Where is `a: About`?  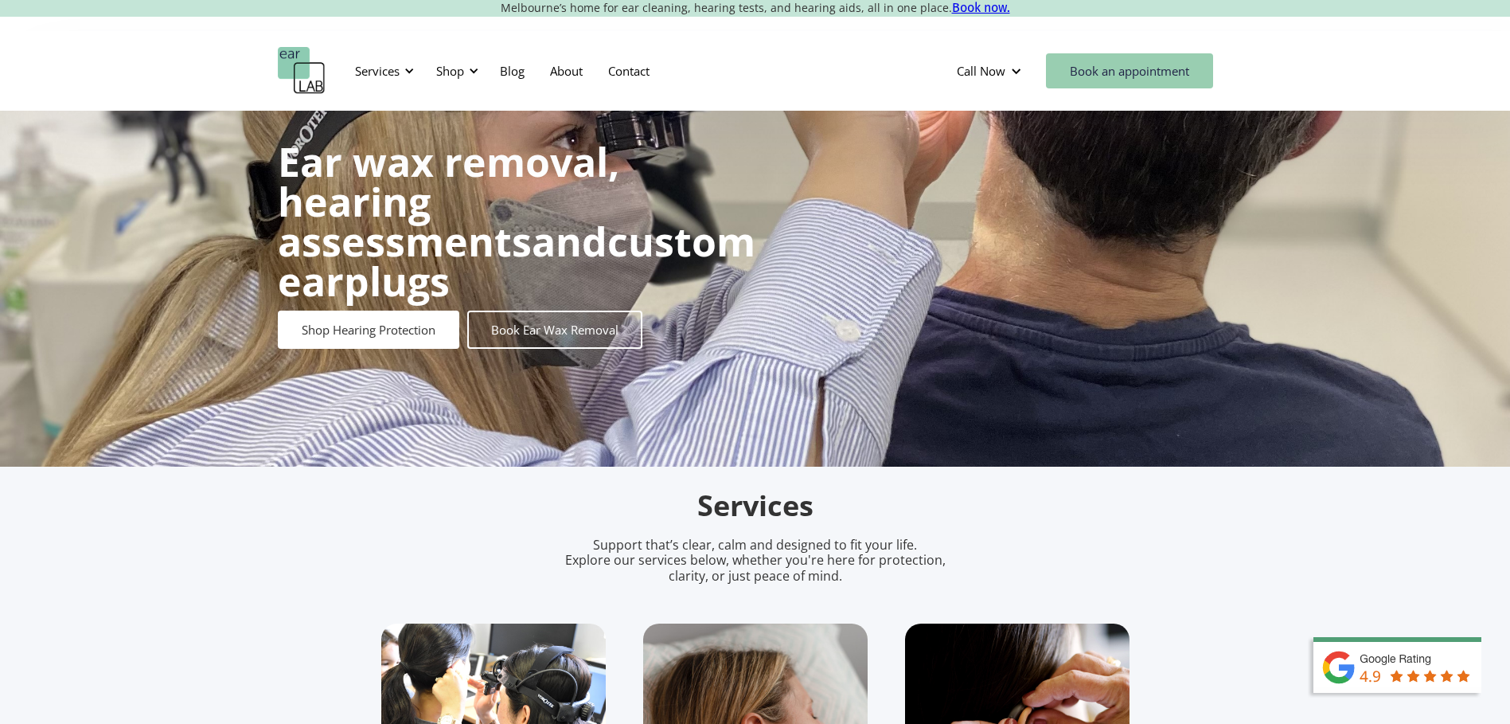 a: About is located at coordinates (566, 71).